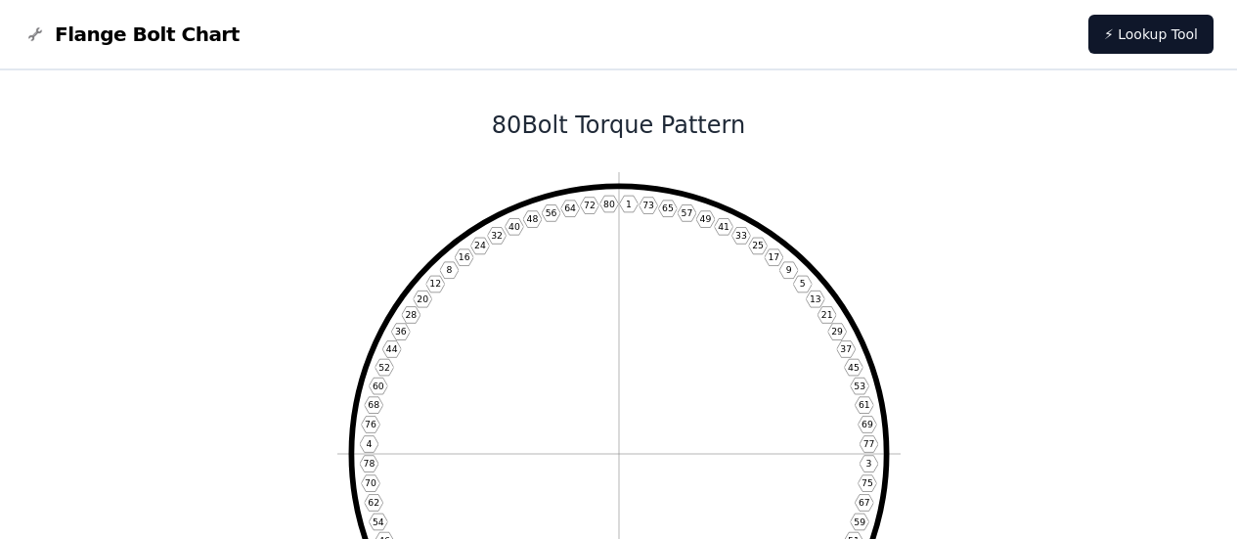 The image size is (1237, 539). Describe the element at coordinates (826, 314) in the screenshot. I see `text: 21` at that location.